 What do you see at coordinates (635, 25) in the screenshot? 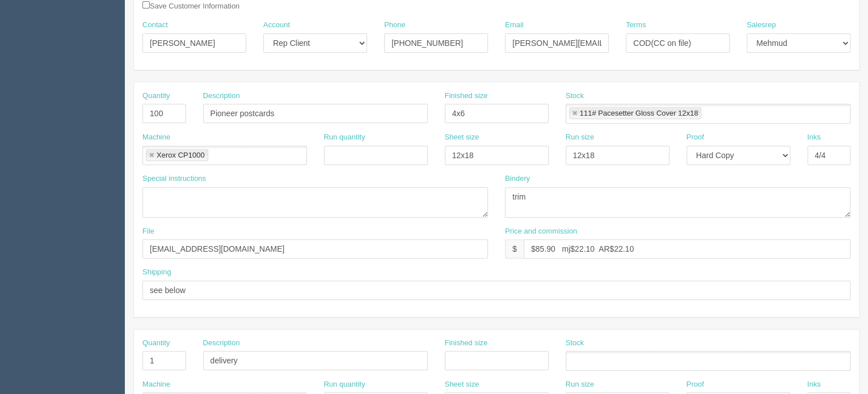
I see `label: Terms` at bounding box center [635, 25].